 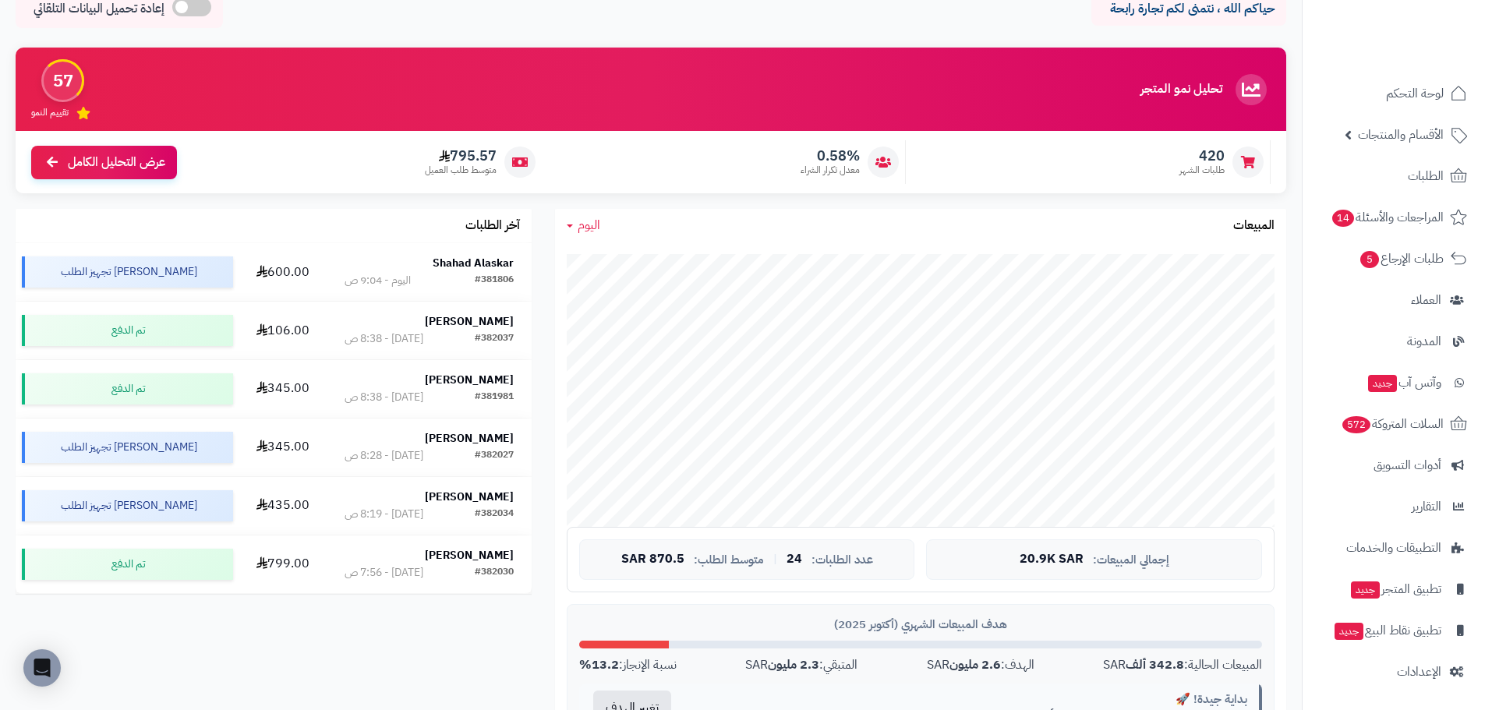 What do you see at coordinates (1394, 341) in the screenshot?
I see `a: المدونة` at bounding box center [1394, 341].